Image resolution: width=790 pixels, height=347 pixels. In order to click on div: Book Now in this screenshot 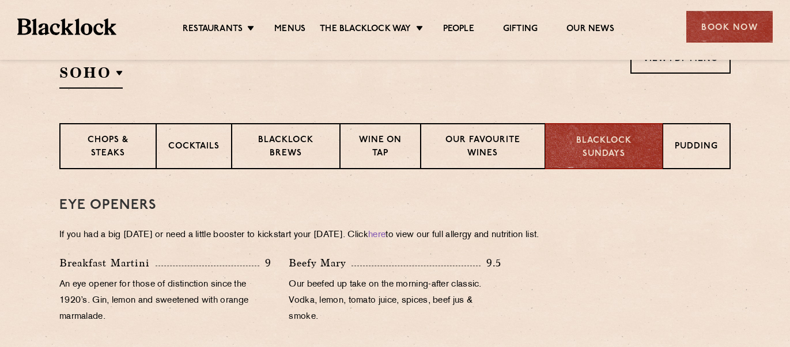, I will do `click(729, 27)`.